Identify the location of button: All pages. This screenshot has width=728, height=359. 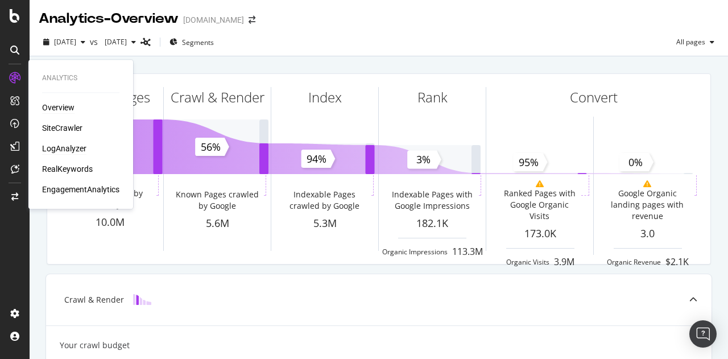
(695, 42).